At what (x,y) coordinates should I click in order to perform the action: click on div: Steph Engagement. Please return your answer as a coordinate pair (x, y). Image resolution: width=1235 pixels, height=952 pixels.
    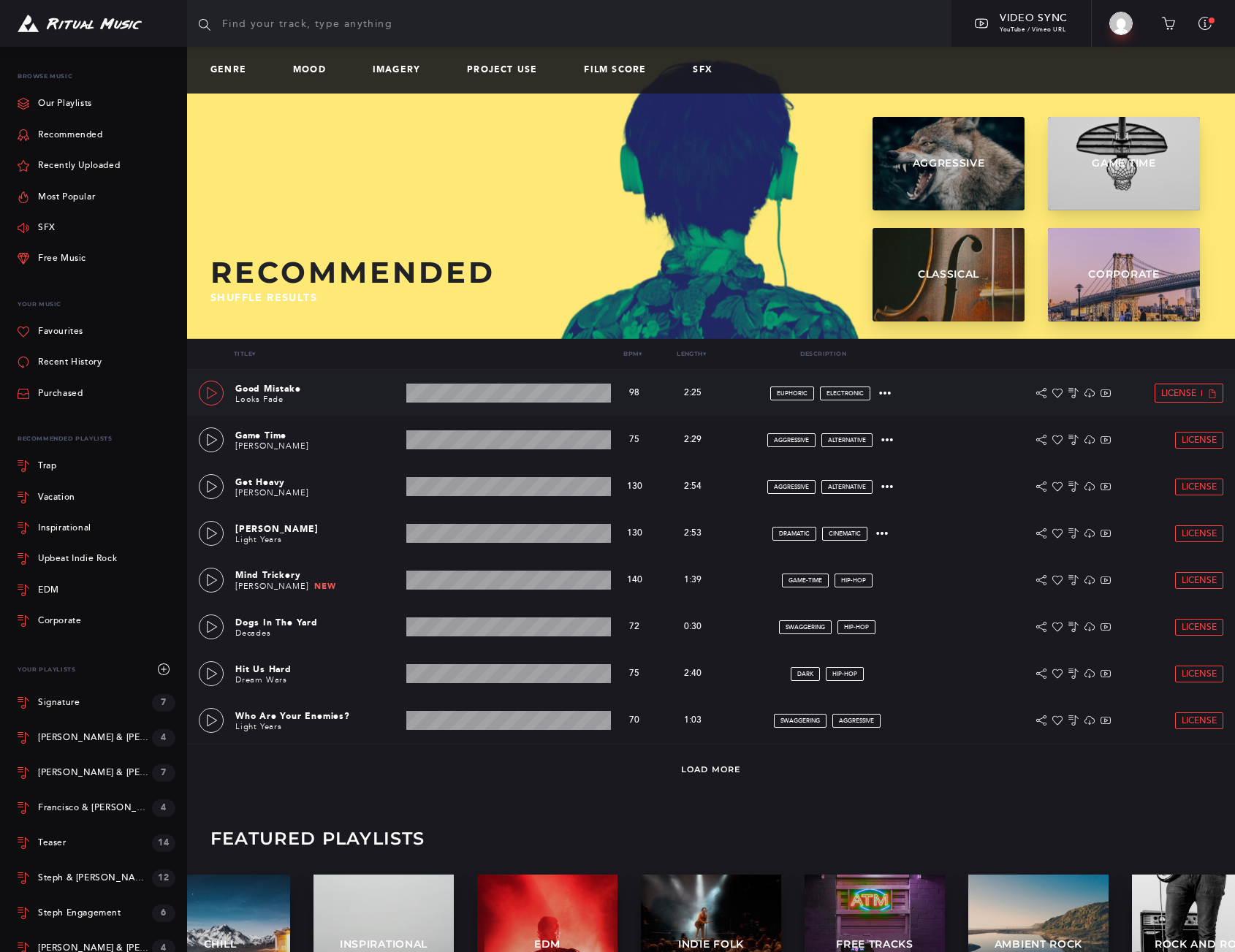
    Looking at the image, I should click on (79, 913).